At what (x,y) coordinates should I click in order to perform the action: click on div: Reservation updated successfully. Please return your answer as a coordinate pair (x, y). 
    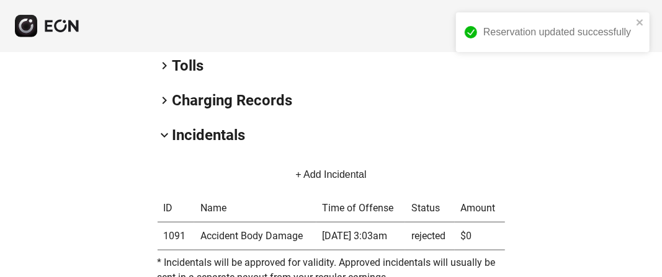
    Looking at the image, I should click on (557, 32).